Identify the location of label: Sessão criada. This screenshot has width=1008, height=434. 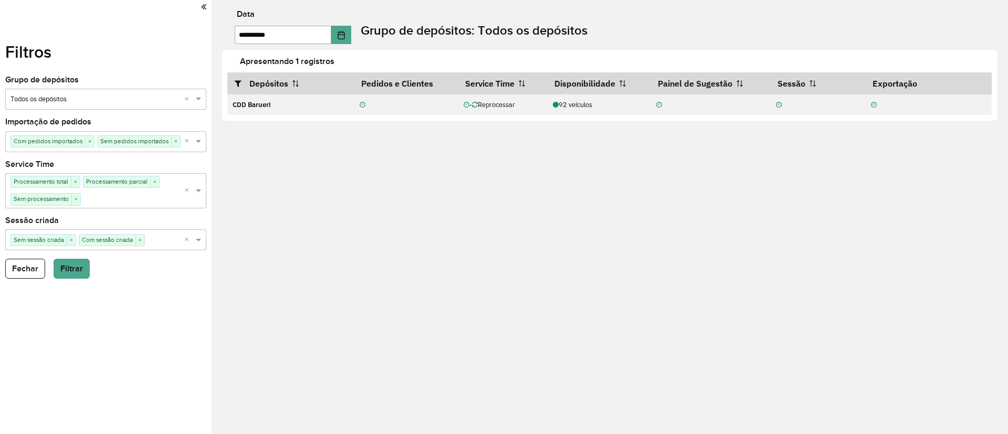
(32, 221).